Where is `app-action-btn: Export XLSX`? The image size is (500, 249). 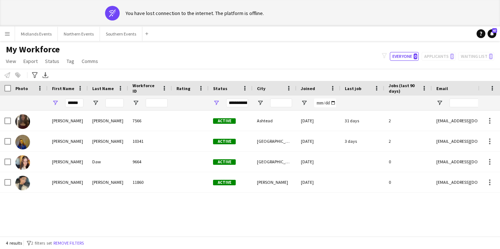 app-action-btn: Export XLSX is located at coordinates (45, 75).